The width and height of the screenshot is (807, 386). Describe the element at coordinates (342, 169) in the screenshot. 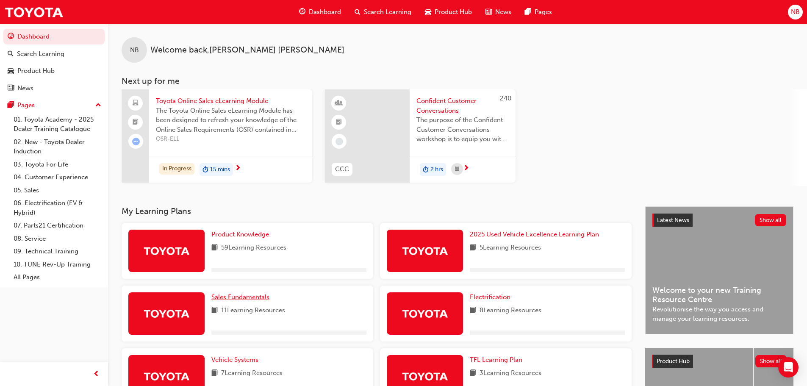

I see `span: CCC` at that location.